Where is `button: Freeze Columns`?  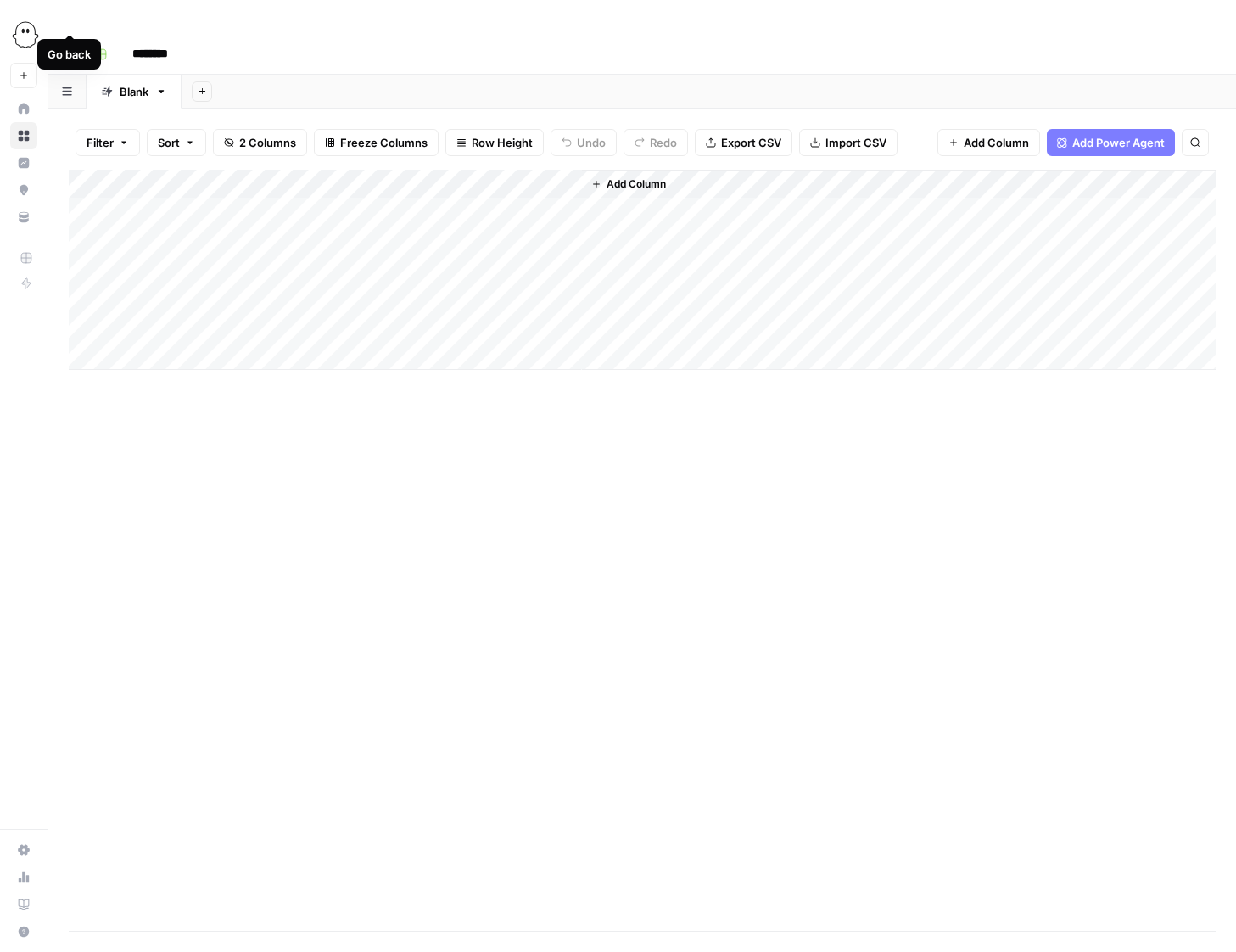
button: Freeze Columns is located at coordinates (376, 142).